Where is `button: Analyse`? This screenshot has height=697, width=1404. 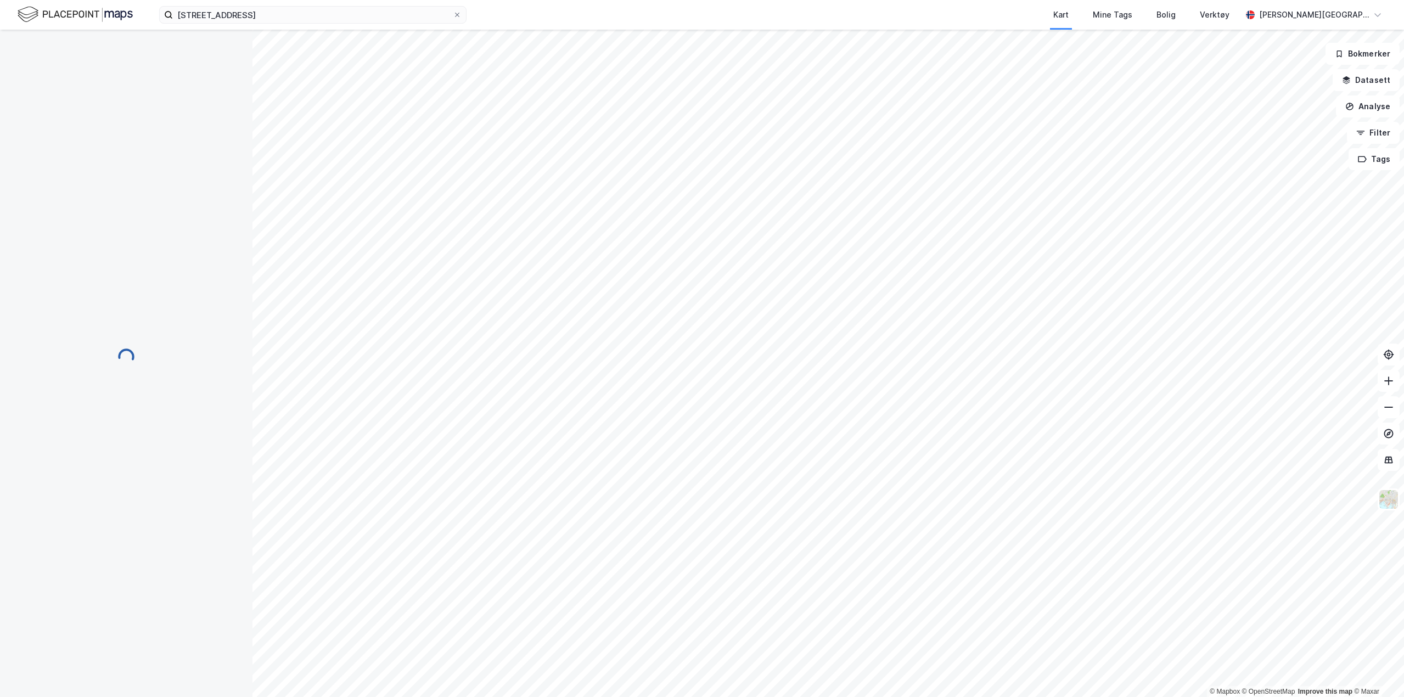 button: Analyse is located at coordinates (1368, 106).